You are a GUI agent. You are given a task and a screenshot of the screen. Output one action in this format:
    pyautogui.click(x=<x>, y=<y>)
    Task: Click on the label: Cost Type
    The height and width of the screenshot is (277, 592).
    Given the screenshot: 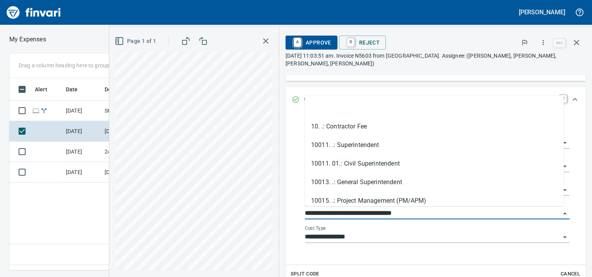 What is the action you would take?
    pyautogui.click(x=315, y=228)
    